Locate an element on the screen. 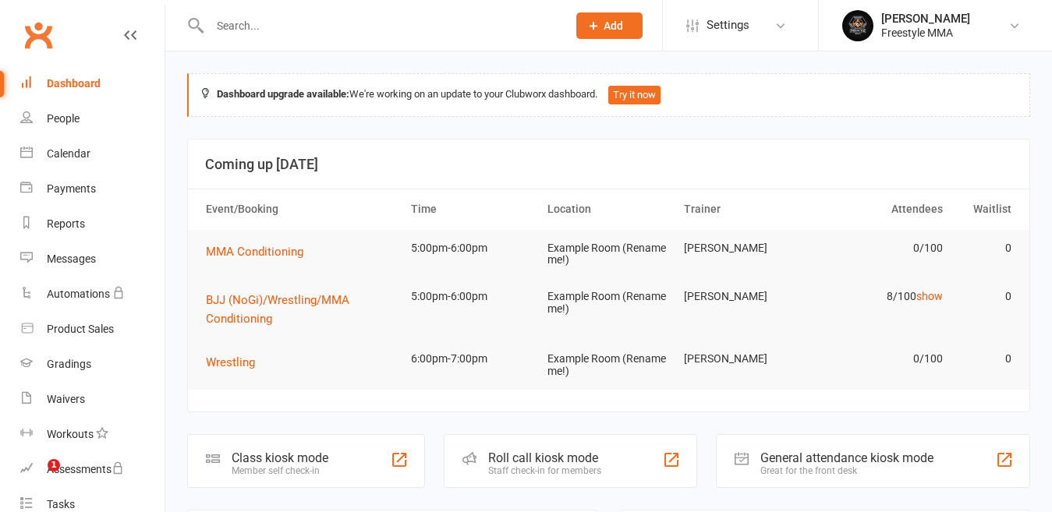  div: Automations is located at coordinates (78, 294).